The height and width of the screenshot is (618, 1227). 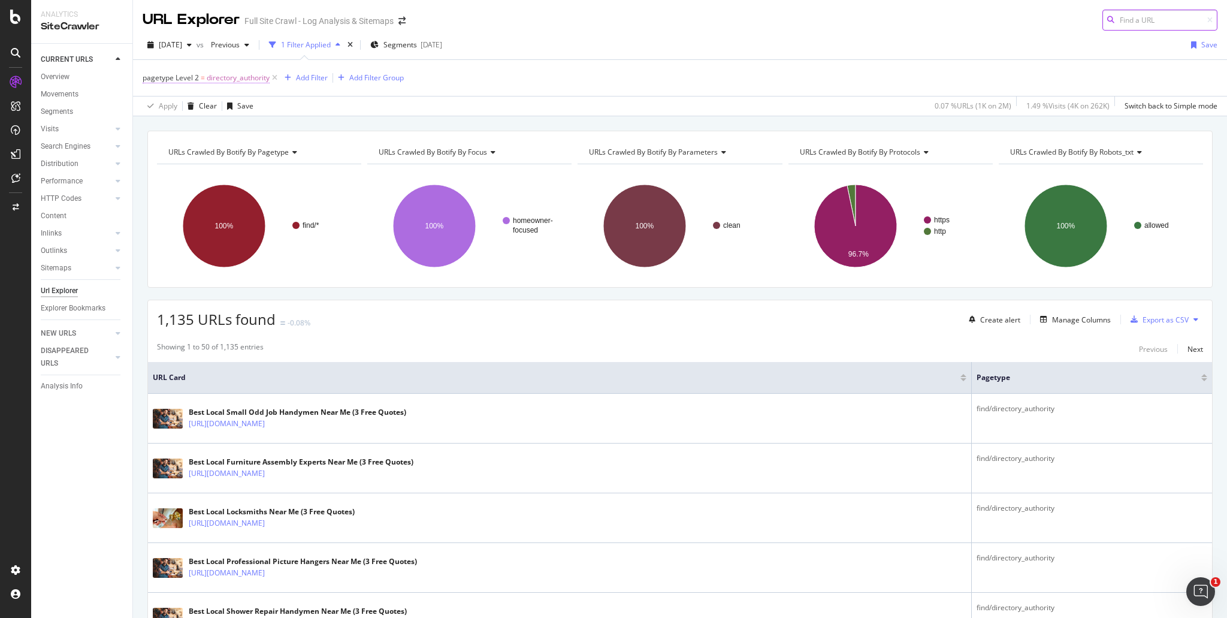 I want to click on button: Add Filter Group, so click(x=368, y=78).